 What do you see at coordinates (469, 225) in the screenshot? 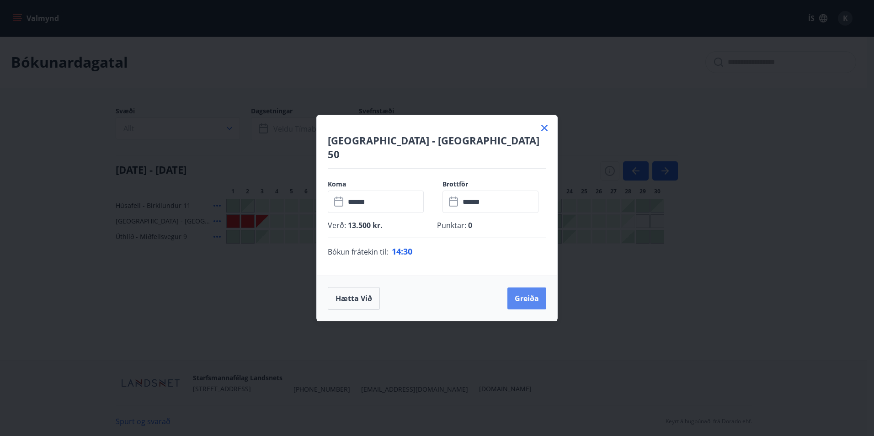
I see `span: 0` at bounding box center [469, 225].